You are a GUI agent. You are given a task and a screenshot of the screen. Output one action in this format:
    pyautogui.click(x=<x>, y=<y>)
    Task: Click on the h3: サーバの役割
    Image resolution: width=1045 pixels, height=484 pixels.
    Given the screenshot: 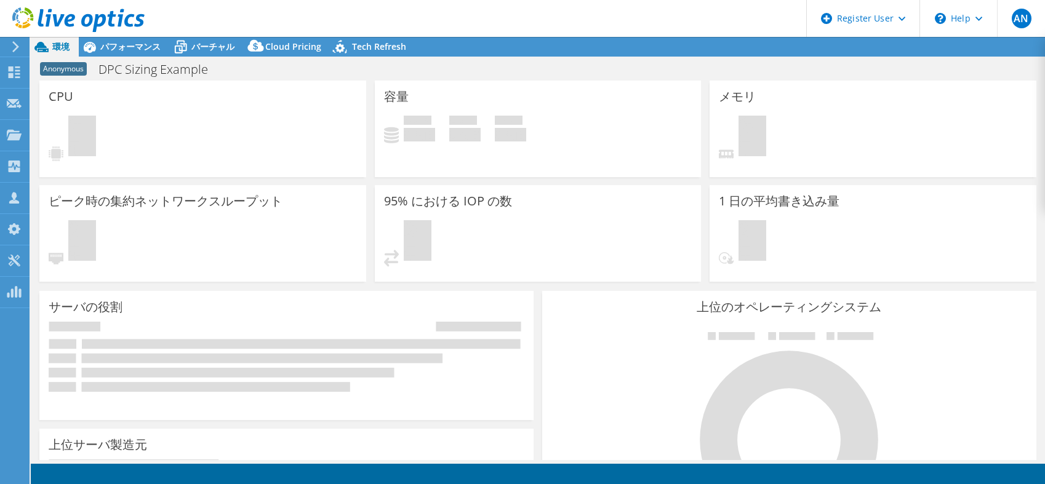 What is the action you would take?
    pyautogui.click(x=86, y=307)
    